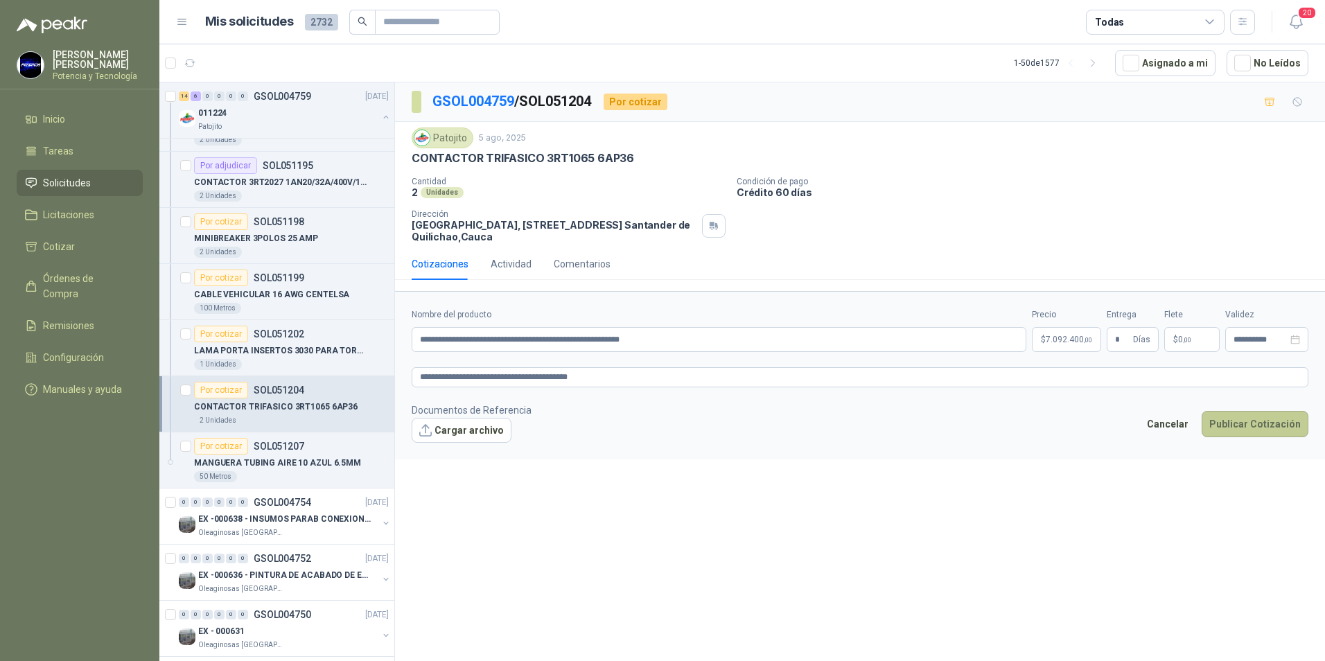 Image resolution: width=1325 pixels, height=661 pixels. What do you see at coordinates (1068, 340) in the screenshot?
I see `span: 7.092.400` at bounding box center [1068, 340].